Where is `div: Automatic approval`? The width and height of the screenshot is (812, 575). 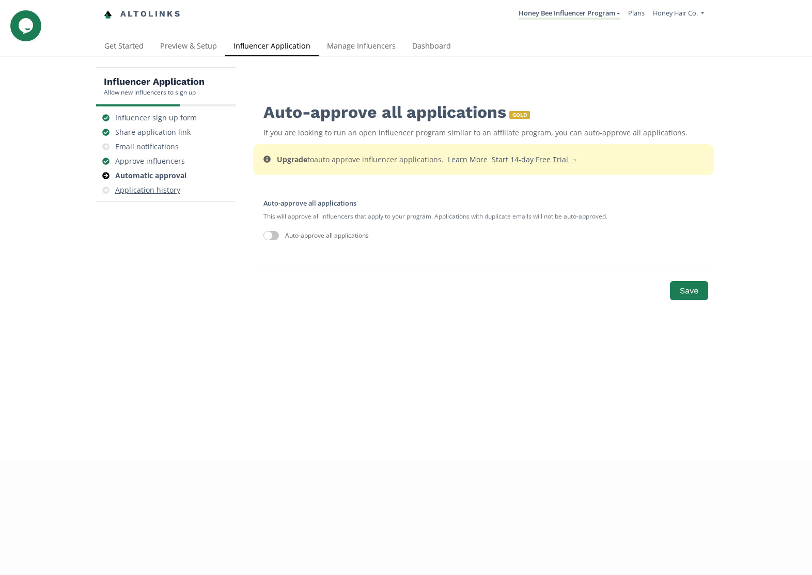
div: Automatic approval is located at coordinates (151, 176).